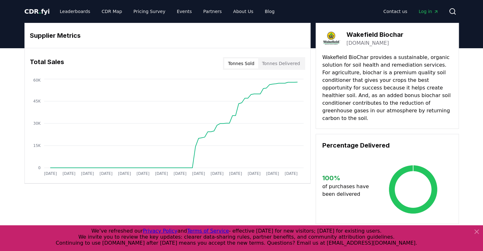 This screenshot has height=251, width=483. What do you see at coordinates (37, 146) in the screenshot?
I see `tspan: 15K` at bounding box center [37, 146].